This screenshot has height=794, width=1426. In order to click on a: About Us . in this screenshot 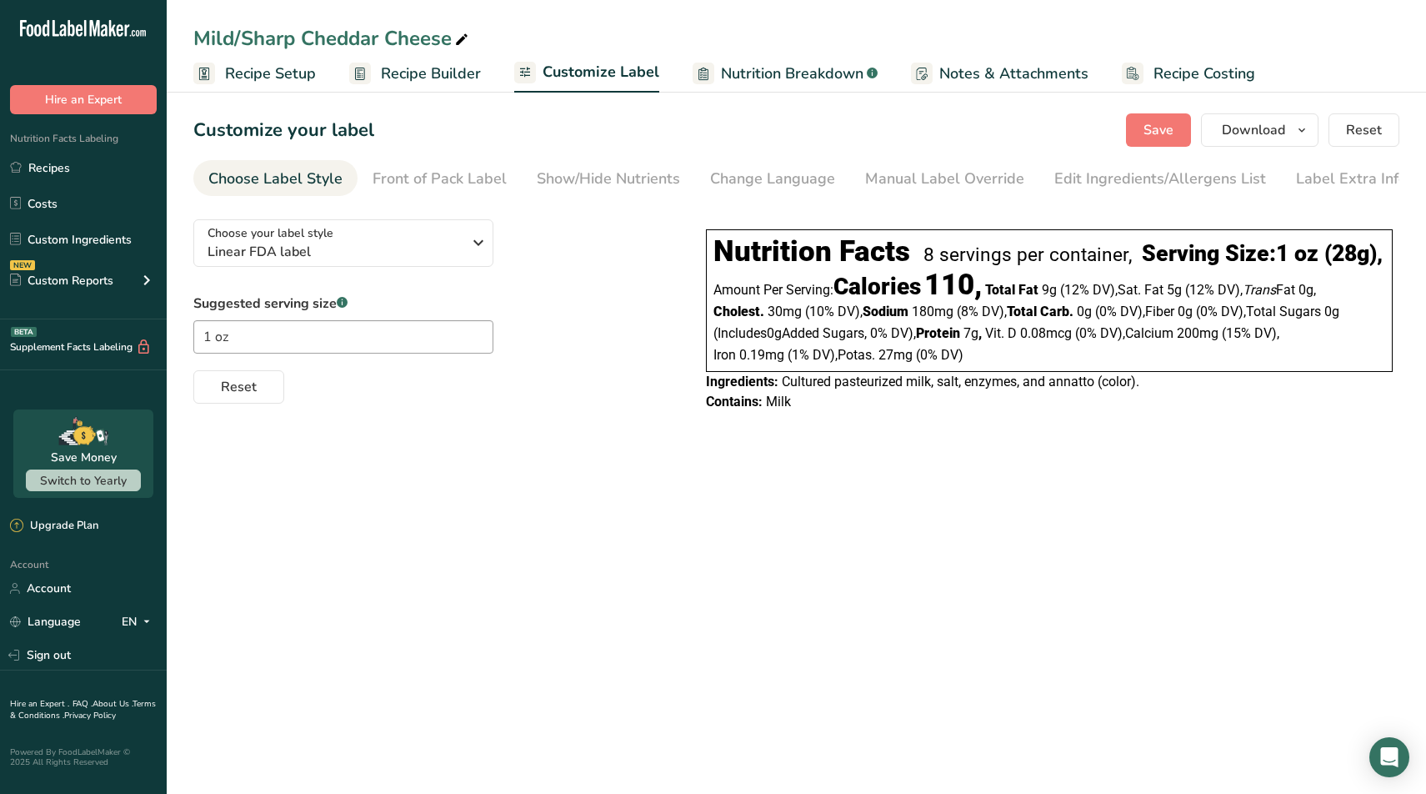, I will do `click(113, 703)`.